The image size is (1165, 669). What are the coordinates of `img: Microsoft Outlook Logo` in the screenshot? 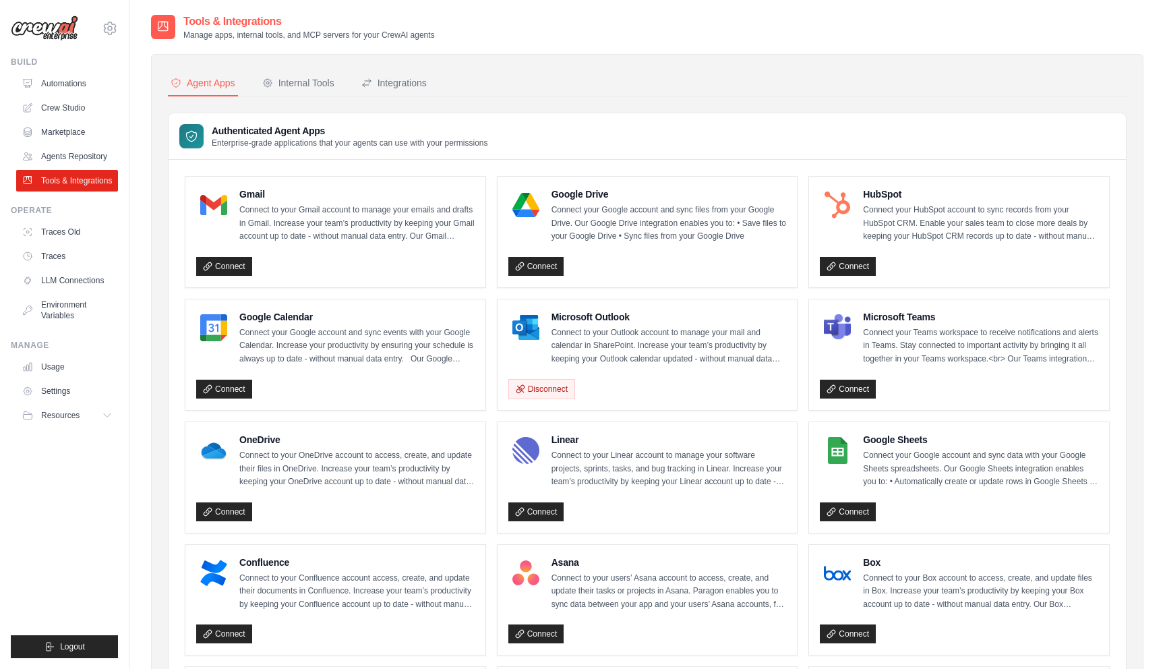 It's located at (526, 328).